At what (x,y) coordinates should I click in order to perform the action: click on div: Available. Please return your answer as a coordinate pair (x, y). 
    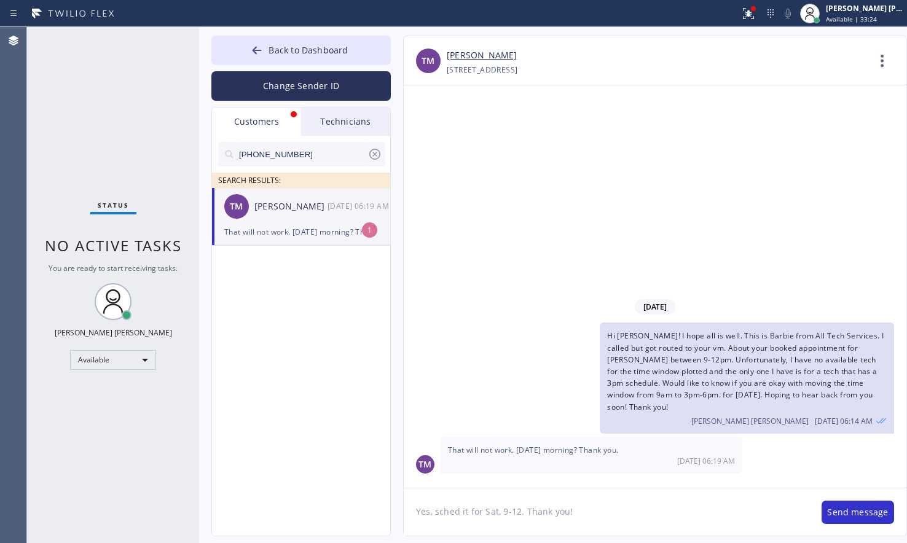
    Looking at the image, I should click on (113, 360).